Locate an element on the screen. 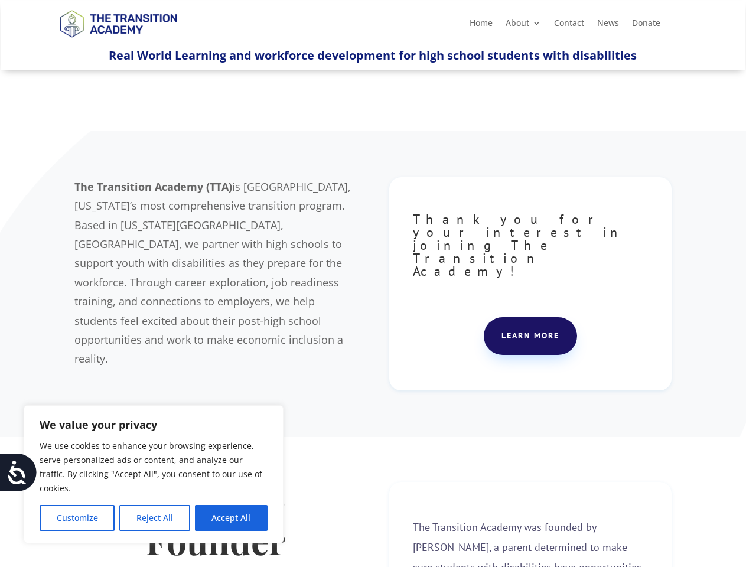 This screenshot has height=567, width=746. a: About is located at coordinates (524, 25).